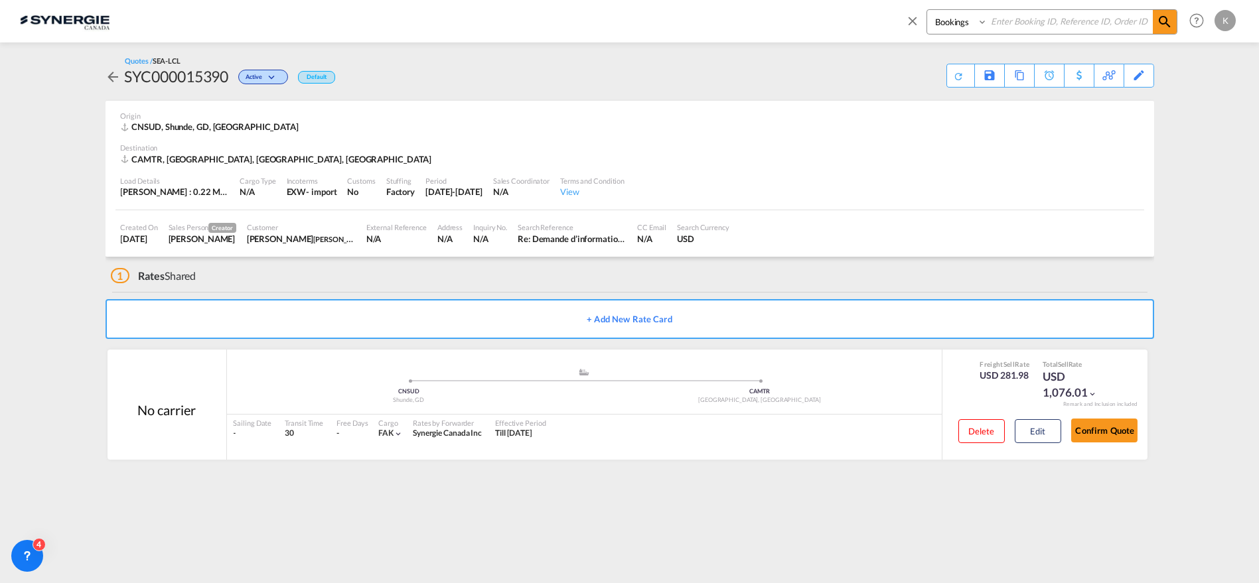  What do you see at coordinates (202, 228) in the screenshot?
I see `div: Sales Person` at bounding box center [202, 228].